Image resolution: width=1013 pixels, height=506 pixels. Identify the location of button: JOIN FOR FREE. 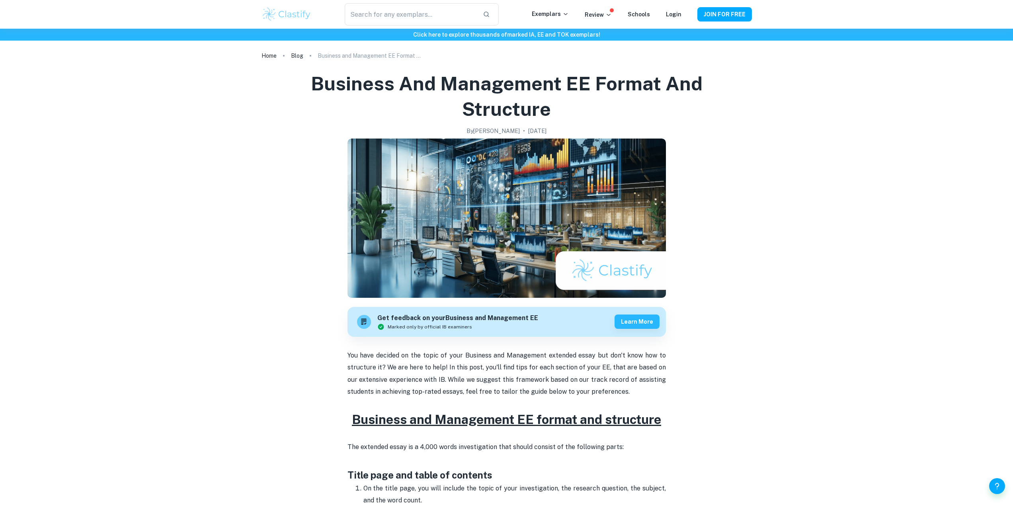
(725, 14).